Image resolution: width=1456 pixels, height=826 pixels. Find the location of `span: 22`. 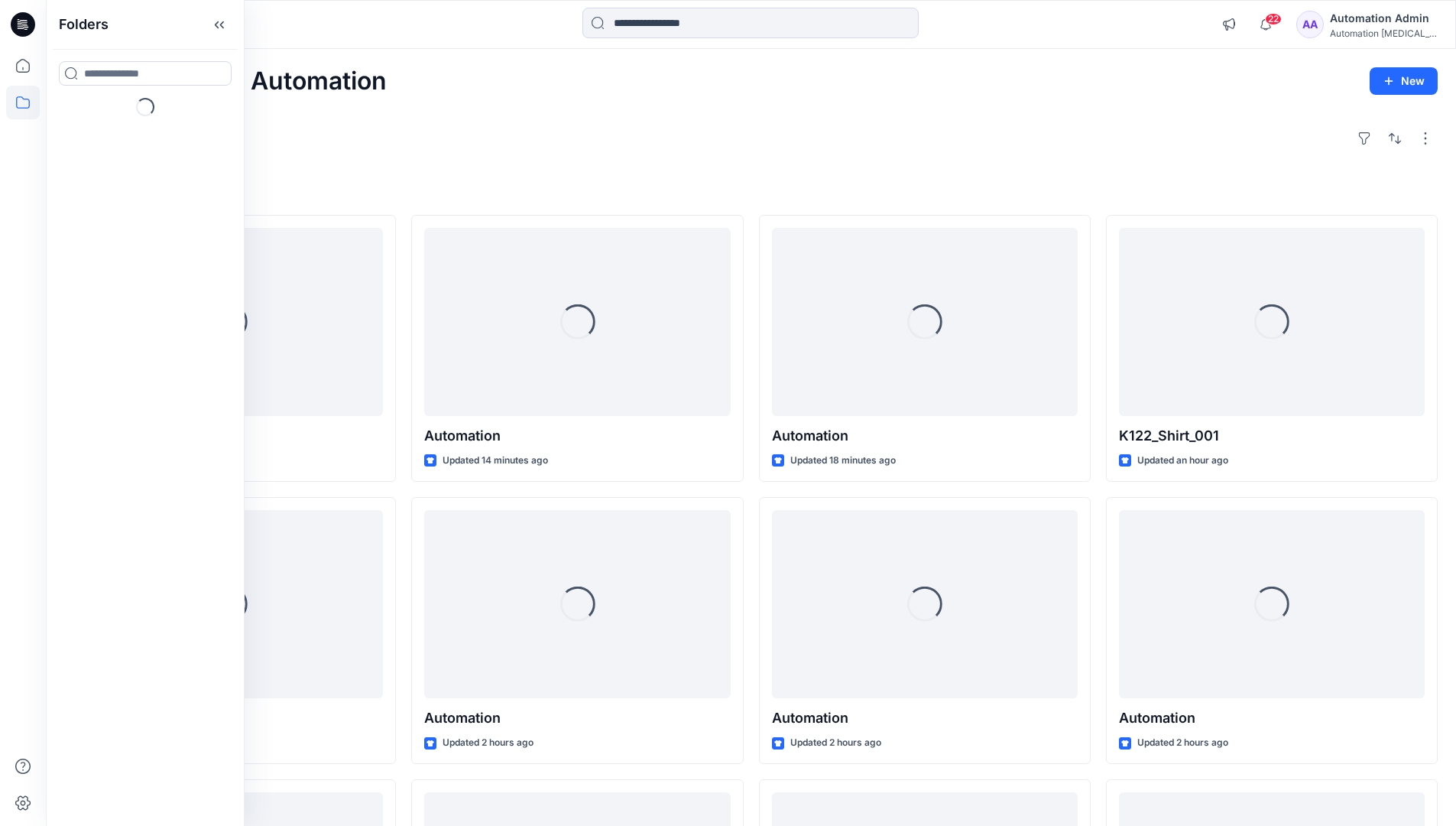

span: 22 is located at coordinates (1274, 19).